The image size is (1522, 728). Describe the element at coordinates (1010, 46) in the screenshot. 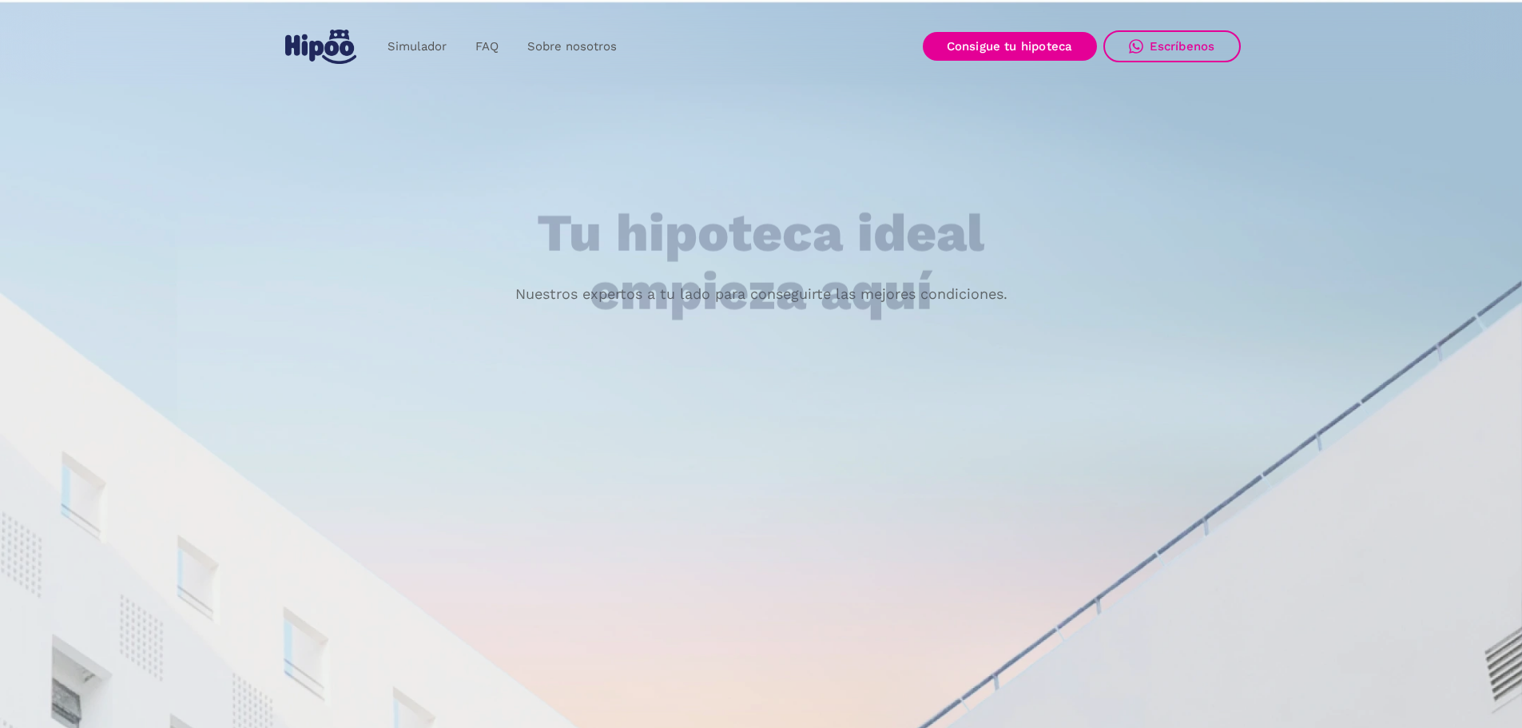

I see `a: Consigue tu hipoteca` at that location.